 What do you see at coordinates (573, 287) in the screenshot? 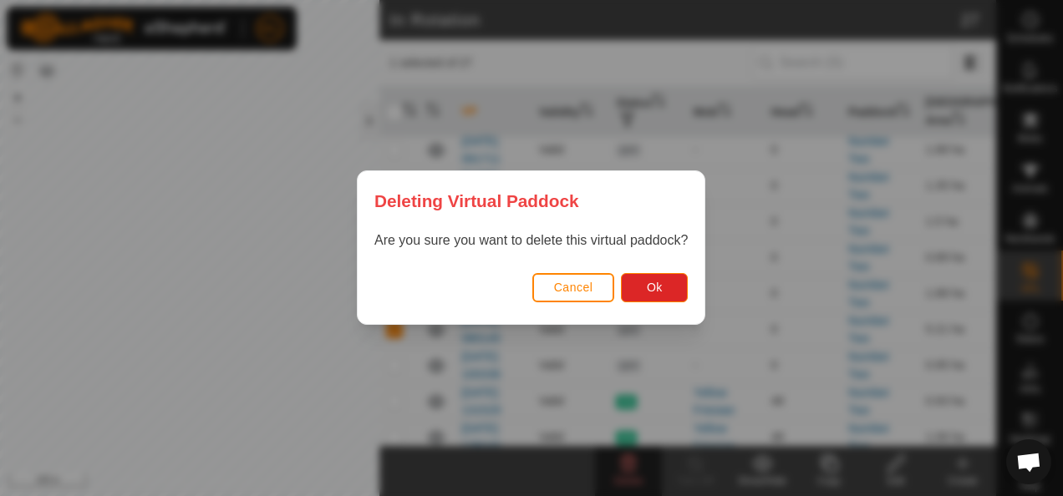
I see `button: Cancel` at bounding box center [573, 287].